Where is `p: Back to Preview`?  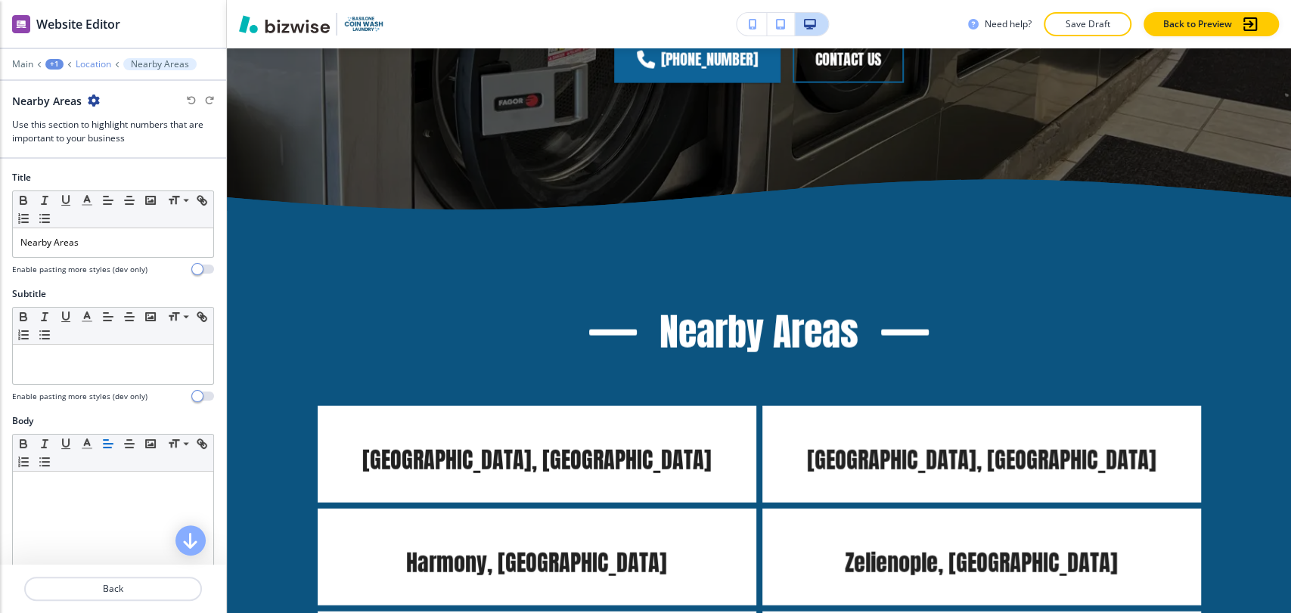 p: Back to Preview is located at coordinates (1197, 24).